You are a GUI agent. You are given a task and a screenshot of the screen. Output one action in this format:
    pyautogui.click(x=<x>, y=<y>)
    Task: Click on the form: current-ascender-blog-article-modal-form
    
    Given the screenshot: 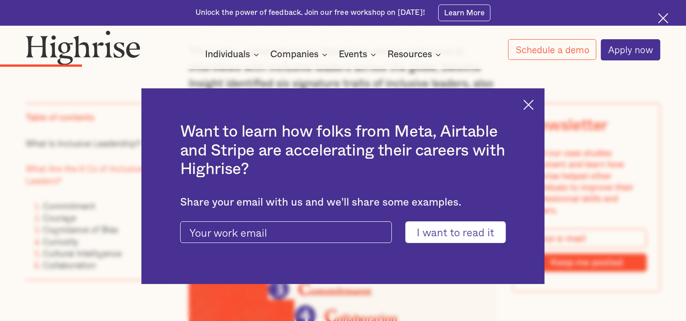 What is the action you would take?
    pyautogui.click(x=343, y=232)
    